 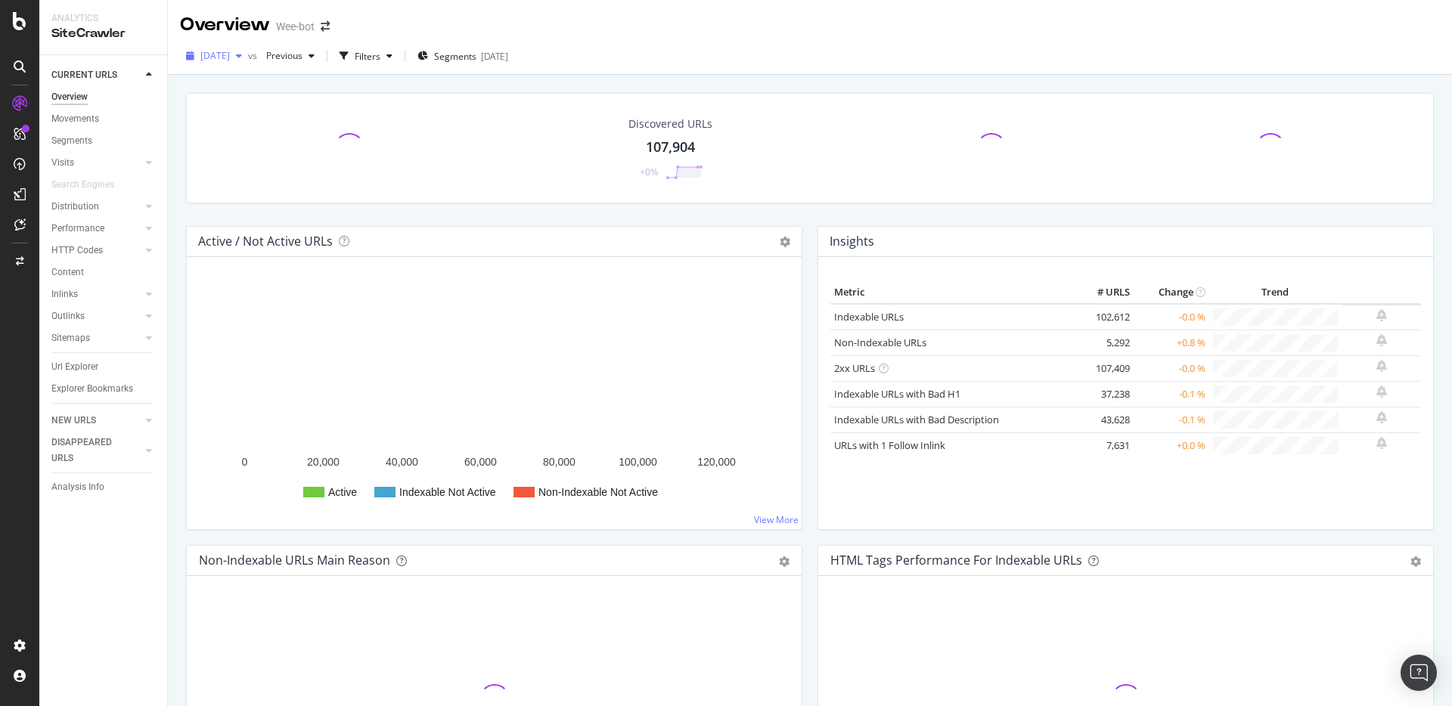 What do you see at coordinates (96, 294) in the screenshot?
I see `a: Inlinks` at bounding box center [96, 294].